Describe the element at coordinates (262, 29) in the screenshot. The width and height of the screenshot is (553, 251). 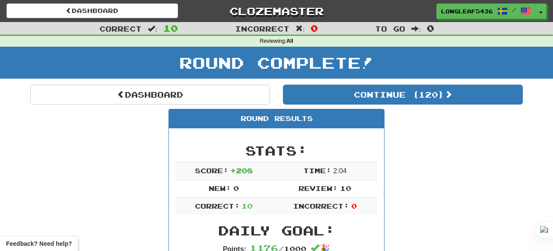
I see `span: Incorrect` at that location.